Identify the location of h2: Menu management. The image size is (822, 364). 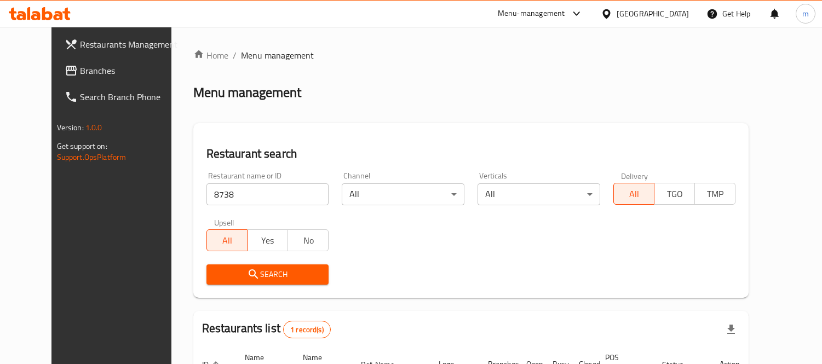
(247, 93).